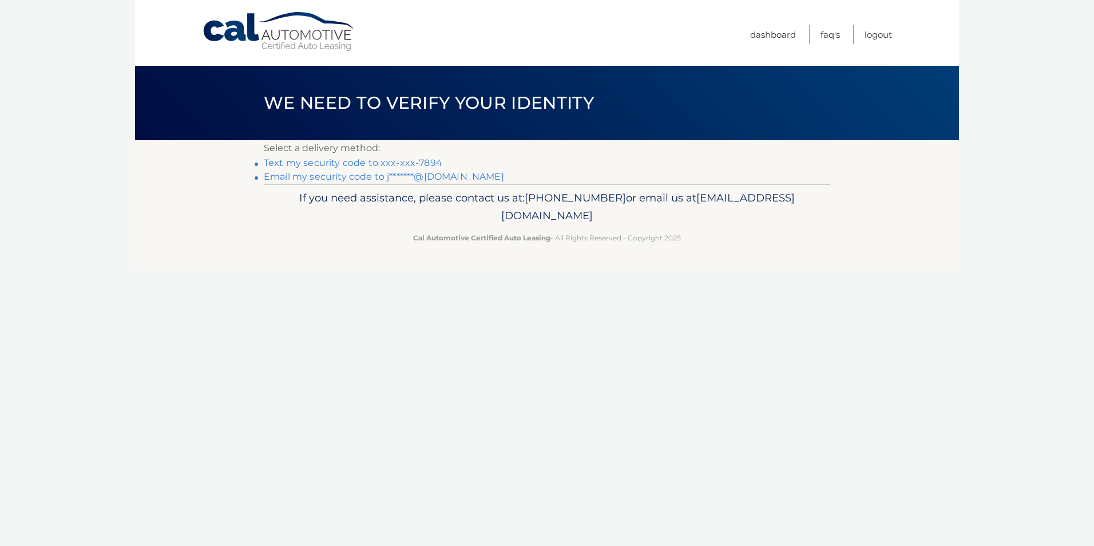  I want to click on p: - All Rights Reserved - Copyright 2025, so click(547, 237).